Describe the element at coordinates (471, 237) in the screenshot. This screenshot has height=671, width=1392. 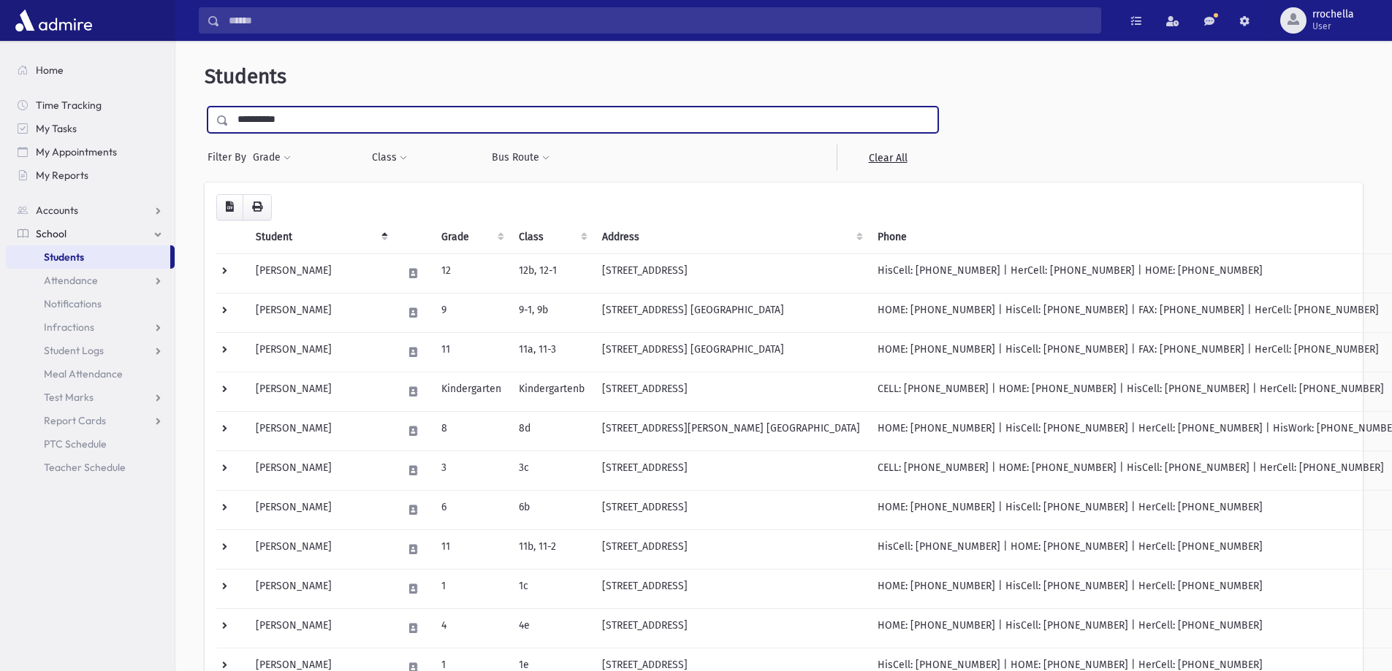
I see `th: Grade: activate to sort column ascending` at that location.